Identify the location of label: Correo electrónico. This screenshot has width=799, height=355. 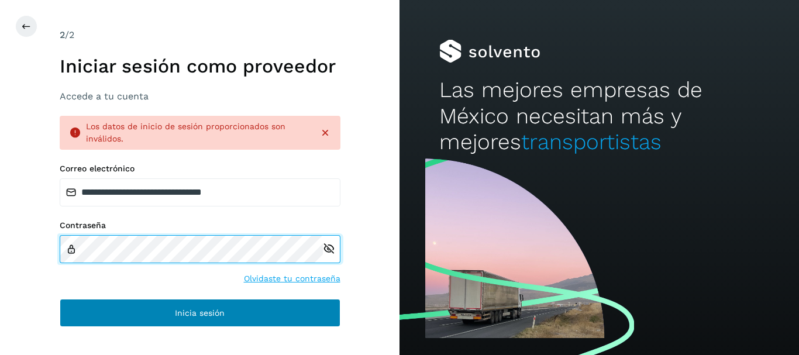
(200, 169).